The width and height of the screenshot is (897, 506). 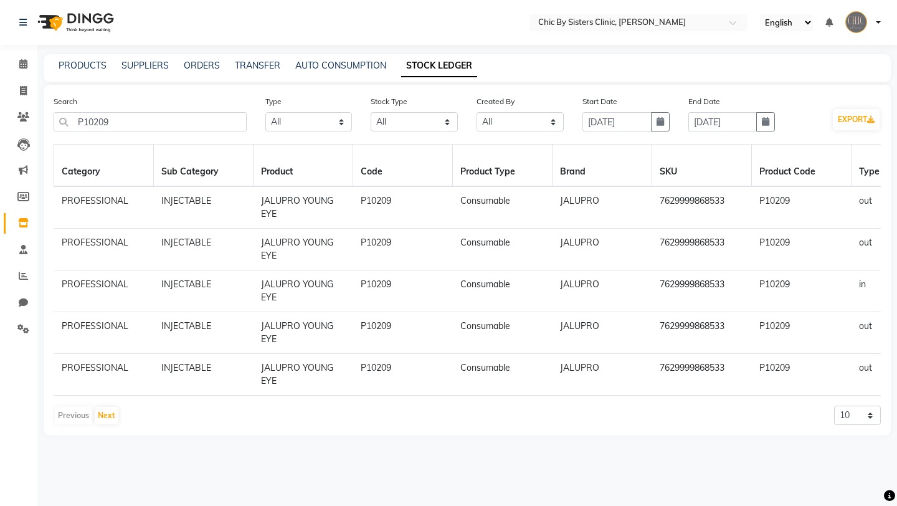 I want to click on label: Search, so click(x=65, y=102).